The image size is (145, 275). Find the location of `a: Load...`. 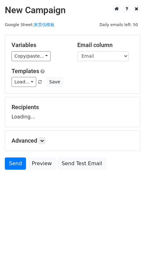

a: Load... is located at coordinates (24, 82).